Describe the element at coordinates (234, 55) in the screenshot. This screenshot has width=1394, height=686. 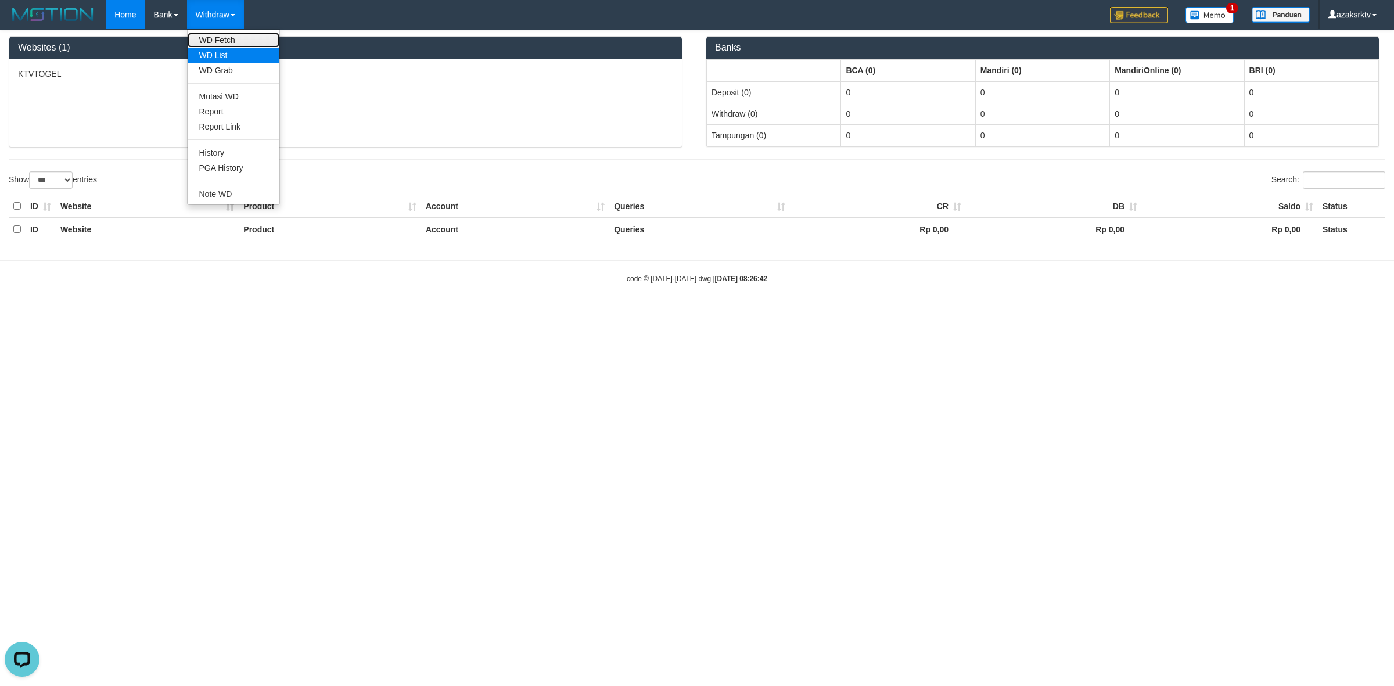
I see `a: WD List` at that location.